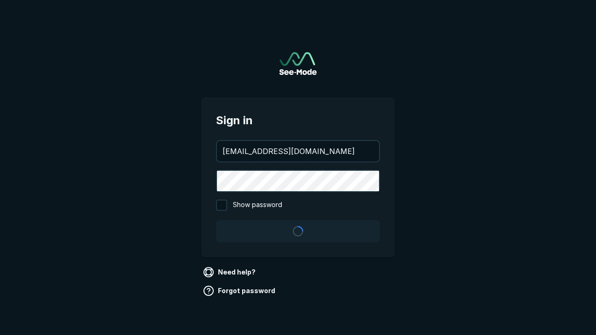 This screenshot has height=335, width=596. What do you see at coordinates (298, 121) in the screenshot?
I see `span: Sign in` at bounding box center [298, 121].